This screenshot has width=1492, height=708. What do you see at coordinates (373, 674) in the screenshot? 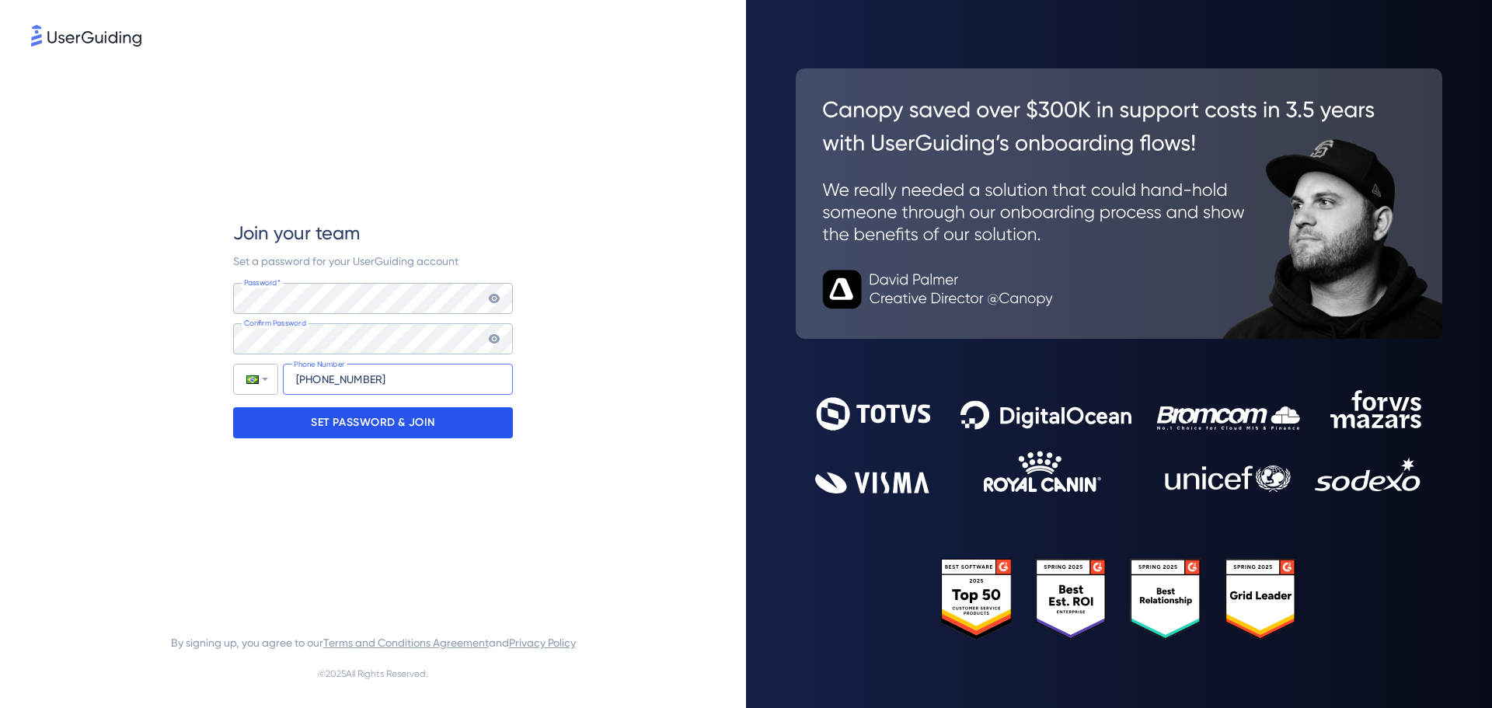
I see `span: © 2025 All Rights Reserved.` at bounding box center [373, 674].